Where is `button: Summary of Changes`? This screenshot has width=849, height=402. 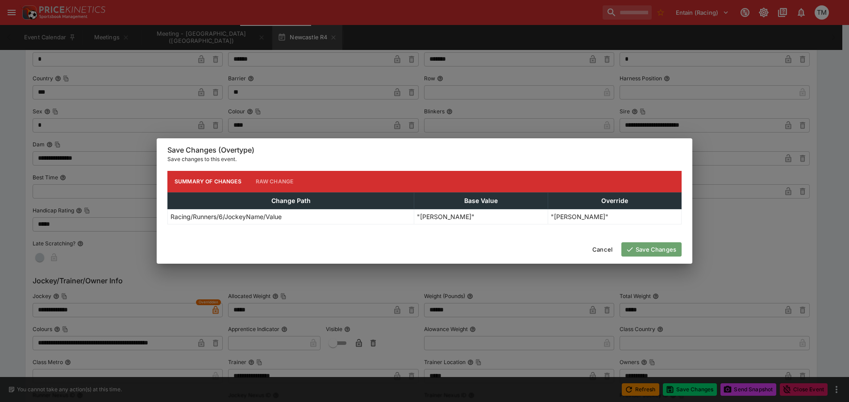 button: Summary of Changes is located at coordinates (208, 182).